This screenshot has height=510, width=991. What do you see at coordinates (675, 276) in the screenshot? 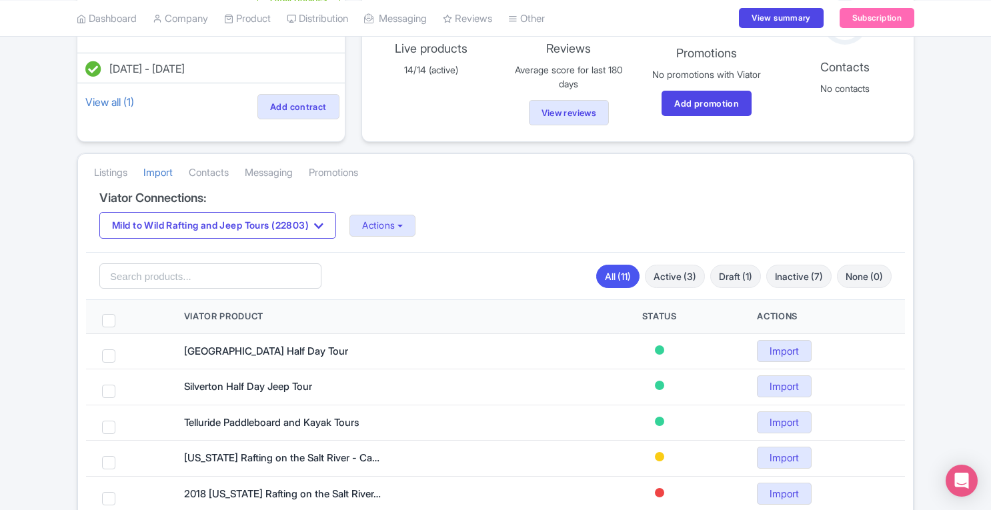
I see `a: Active (3)` at bounding box center [675, 276].